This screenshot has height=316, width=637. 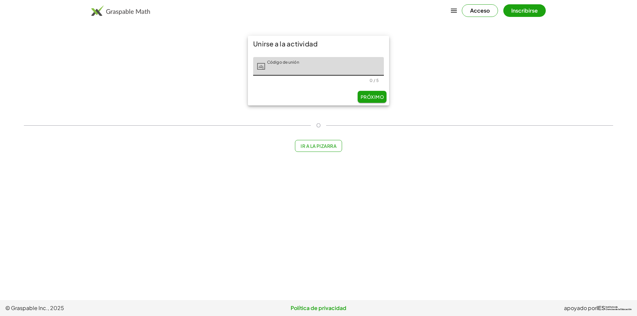 I want to click on font: Inscribirse, so click(x=525, y=10).